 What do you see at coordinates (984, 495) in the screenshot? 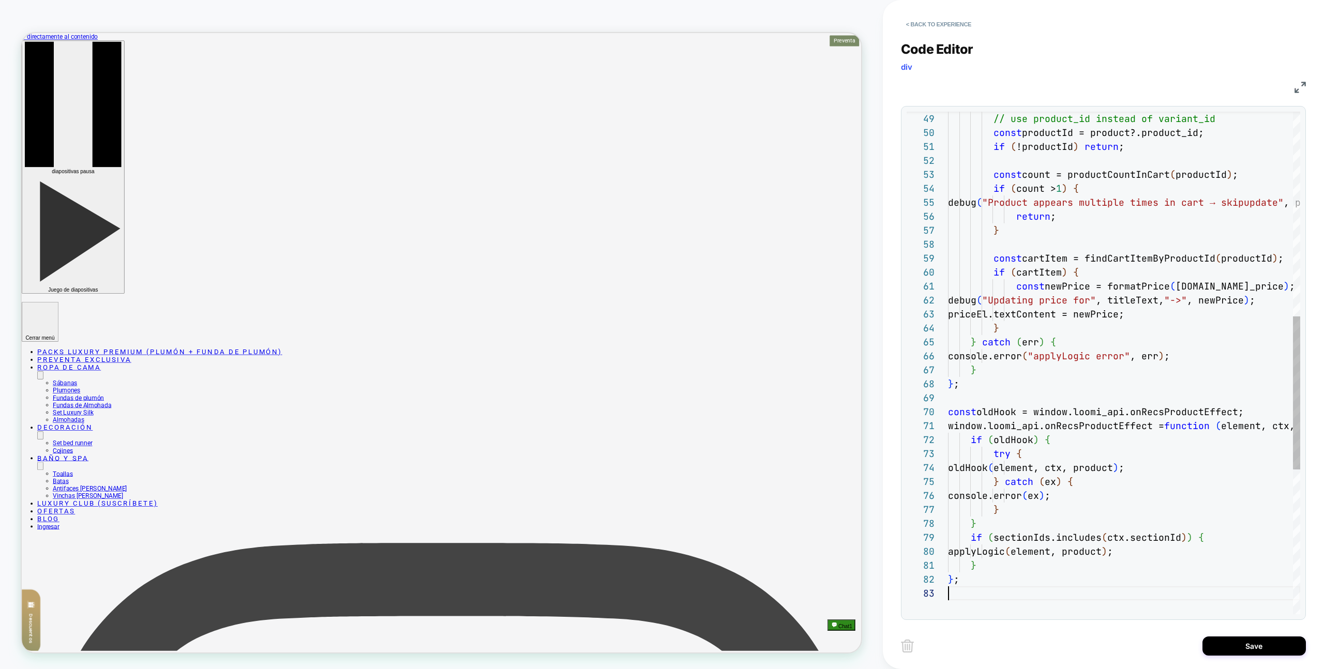
I see `span: console.error` at bounding box center [984, 495].